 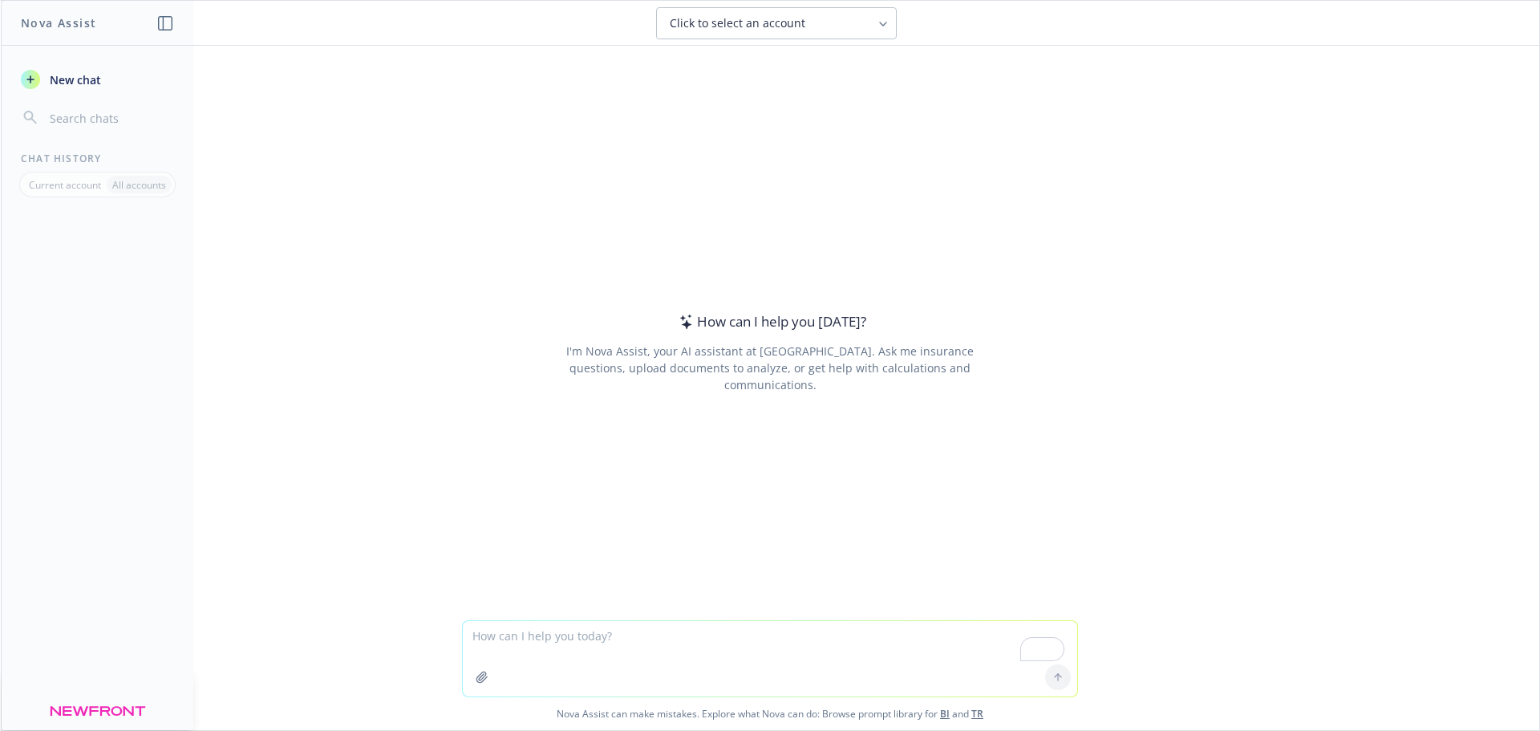 I want to click on span: New chat, so click(x=74, y=79).